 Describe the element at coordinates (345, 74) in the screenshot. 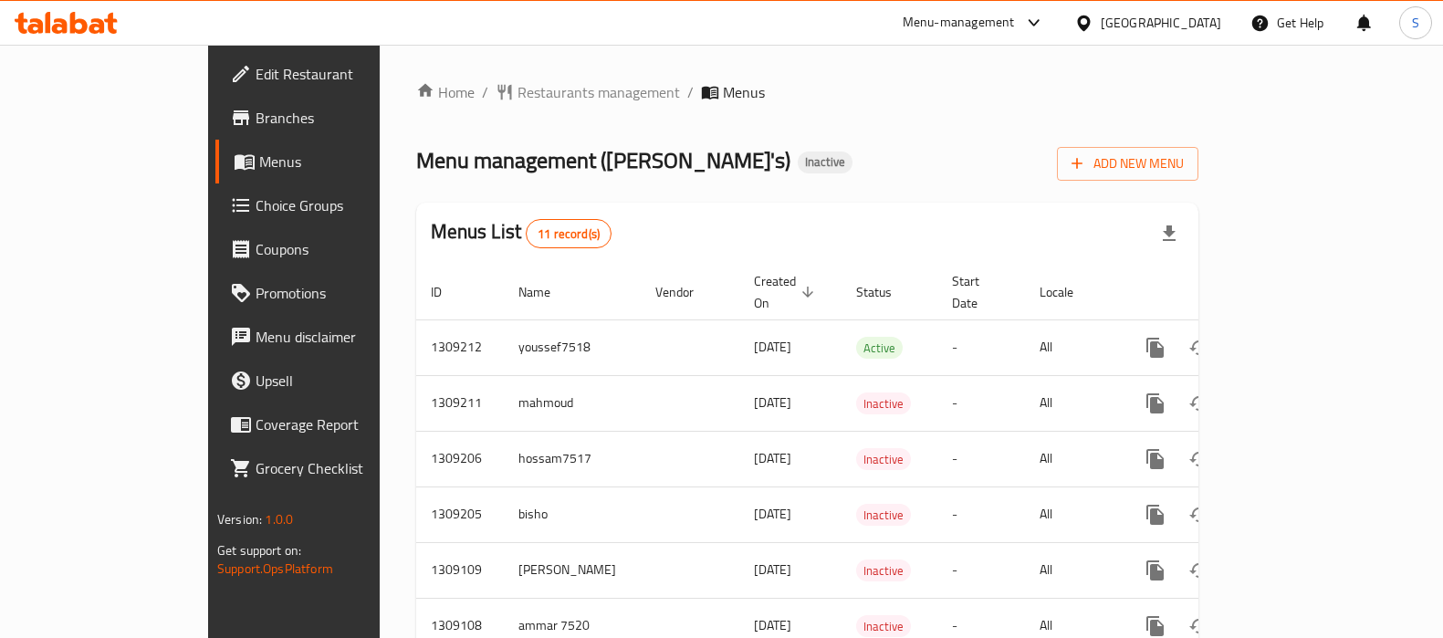

I see `span: Edit Restaurant` at that location.